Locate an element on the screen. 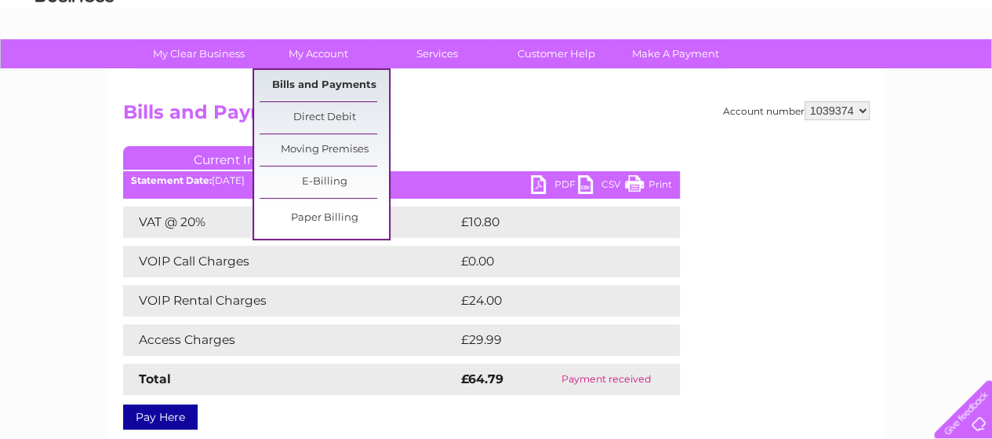  td: £0.00 is located at coordinates (551, 261).